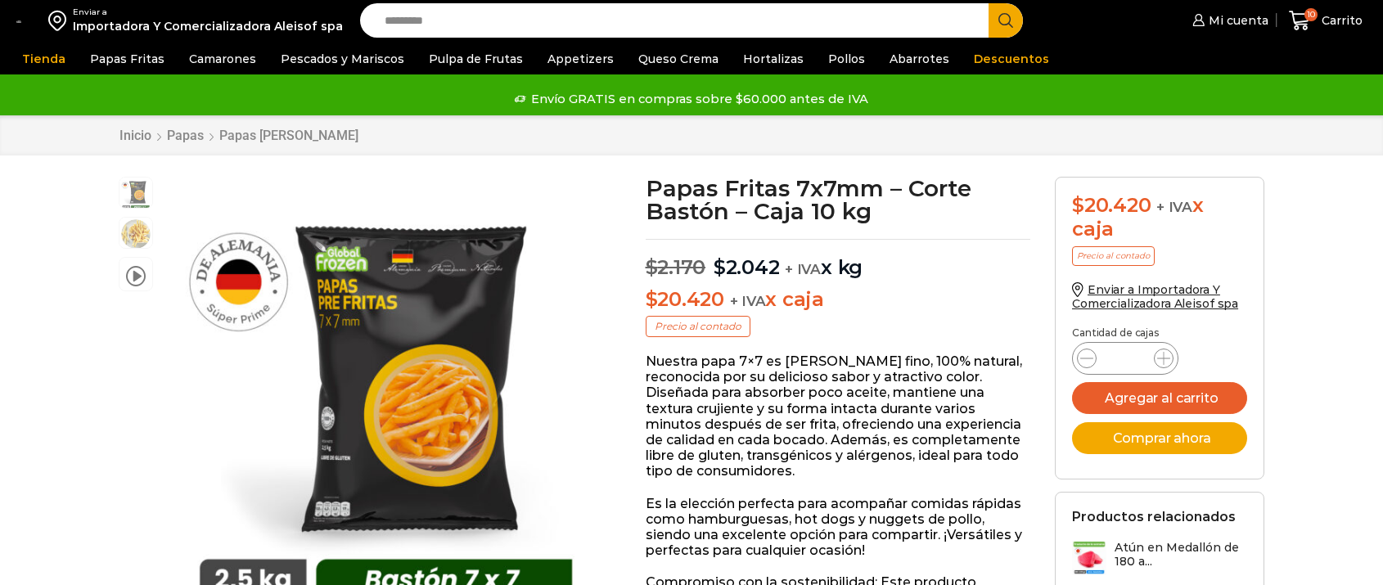  Describe the element at coordinates (223, 59) in the screenshot. I see `a: Camarones` at that location.